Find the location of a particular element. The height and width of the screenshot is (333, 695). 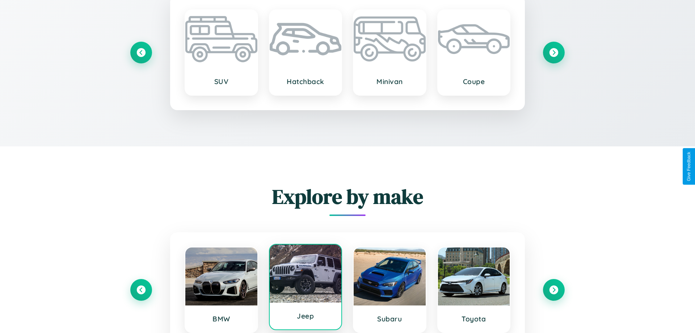

h3: Minivan is located at coordinates (390, 81).